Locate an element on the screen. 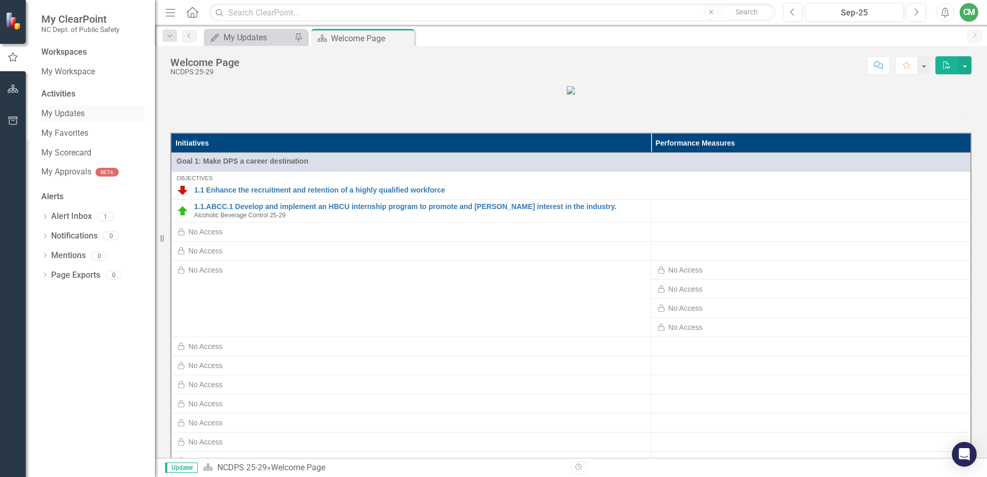 The width and height of the screenshot is (987, 477). img: On Target is located at coordinates (183, 211).